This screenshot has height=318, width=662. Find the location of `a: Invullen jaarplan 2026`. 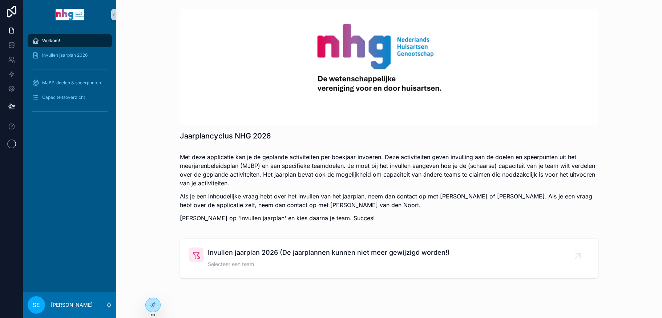

a: Invullen jaarplan 2026 is located at coordinates (70, 55).